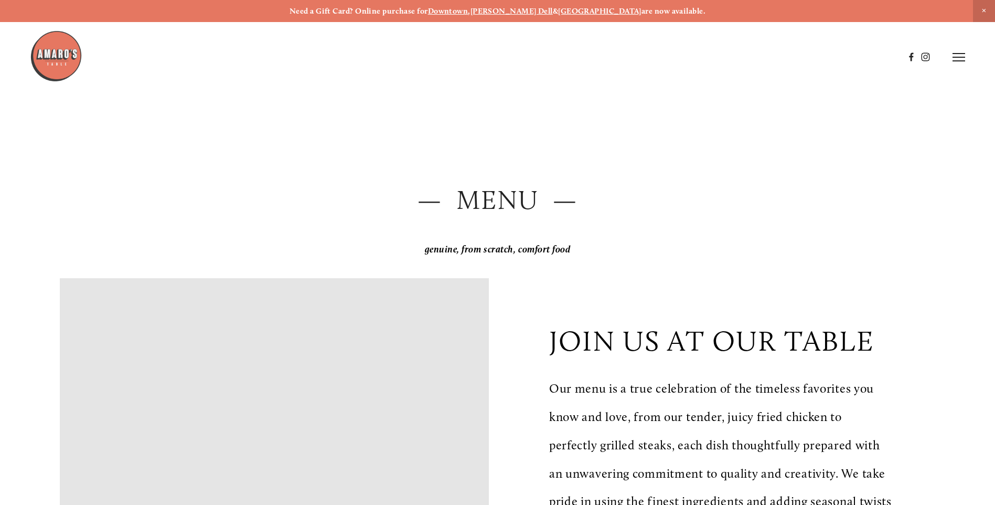  What do you see at coordinates (448, 11) in the screenshot?
I see `strong: Downtown` at bounding box center [448, 11].